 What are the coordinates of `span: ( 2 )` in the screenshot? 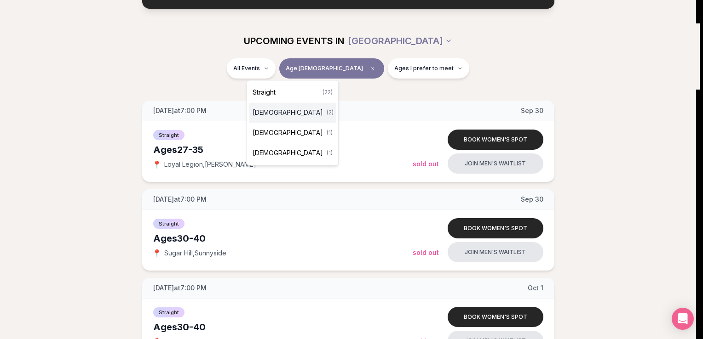 It's located at (330, 113).